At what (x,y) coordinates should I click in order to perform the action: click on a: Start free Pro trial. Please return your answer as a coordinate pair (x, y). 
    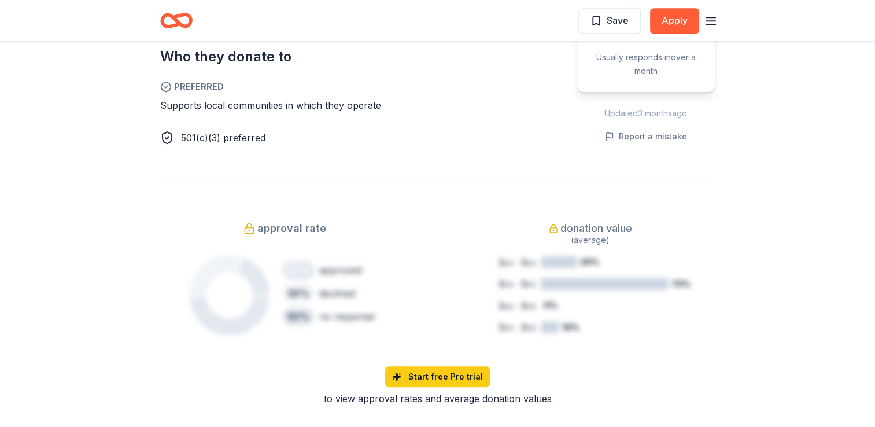
    Looking at the image, I should click on (437, 376).